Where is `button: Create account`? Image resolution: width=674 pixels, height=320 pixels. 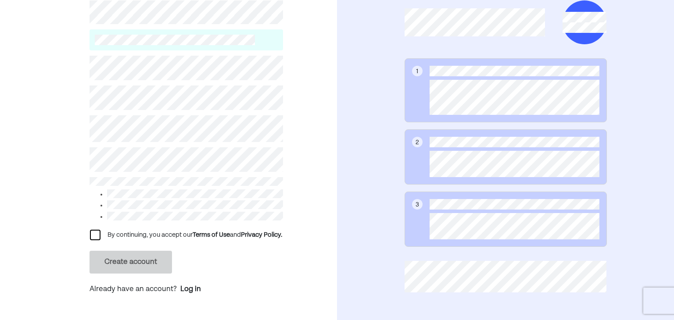
button: Create account is located at coordinates (131, 262).